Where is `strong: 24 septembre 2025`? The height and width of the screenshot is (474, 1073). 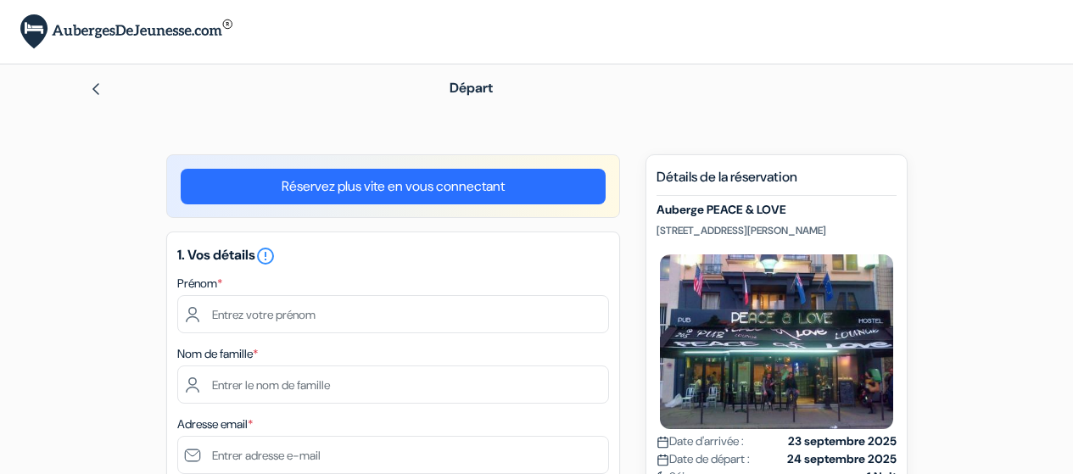 strong: 24 septembre 2025 is located at coordinates (842, 459).